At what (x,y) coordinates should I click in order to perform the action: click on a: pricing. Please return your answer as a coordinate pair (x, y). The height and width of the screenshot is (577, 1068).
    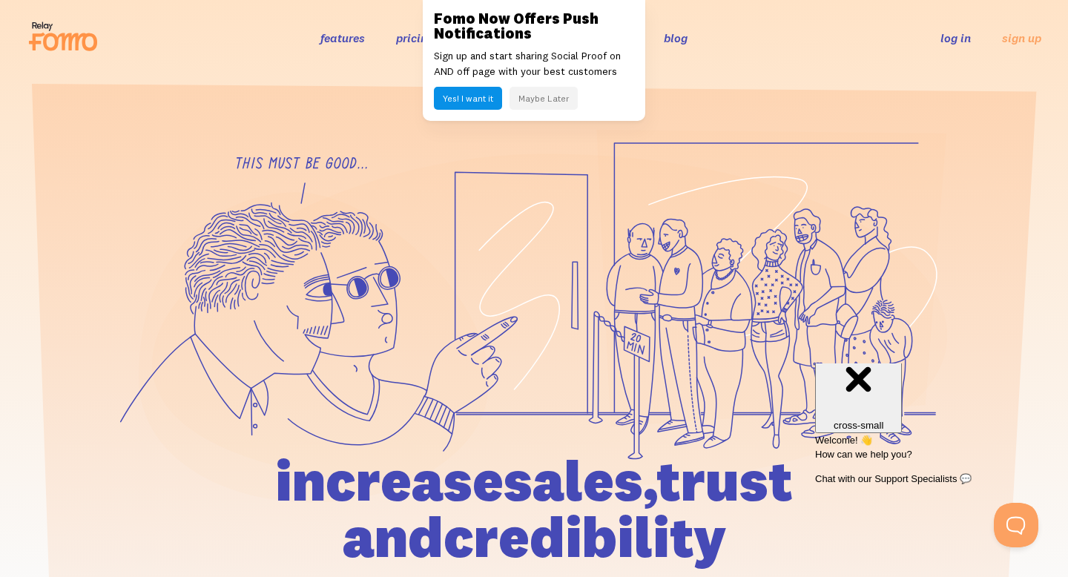
    Looking at the image, I should click on (415, 38).